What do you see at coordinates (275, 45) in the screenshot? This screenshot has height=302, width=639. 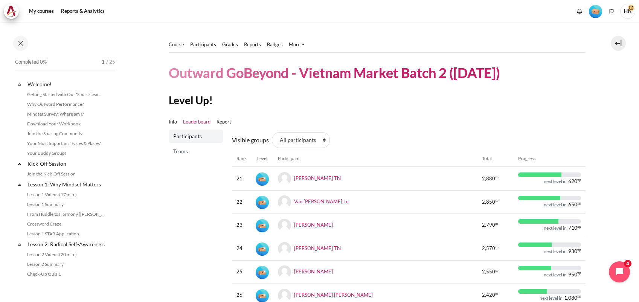 I see `a: Badges` at bounding box center [275, 45].